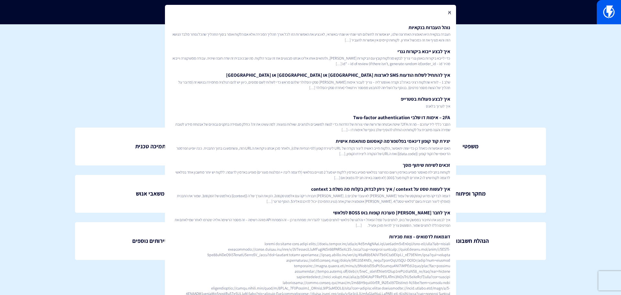 This screenshot has height=295, width=621. I want to click on a: איך לבצע ייבוא ביקורות גנריכדי לייבא ביקורות באופן גנרי צריך לבקש מהלקוח קובץ עם הביקורות [PERSON..., so click(311, 57).